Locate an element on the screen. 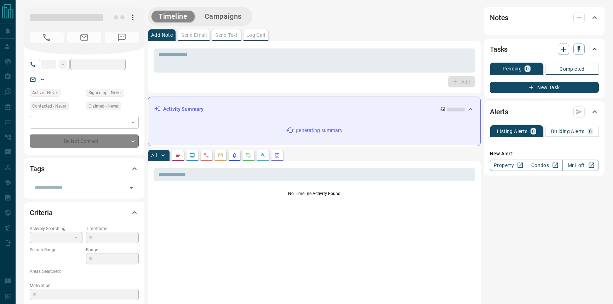  h2: Criteria is located at coordinates (41, 213).